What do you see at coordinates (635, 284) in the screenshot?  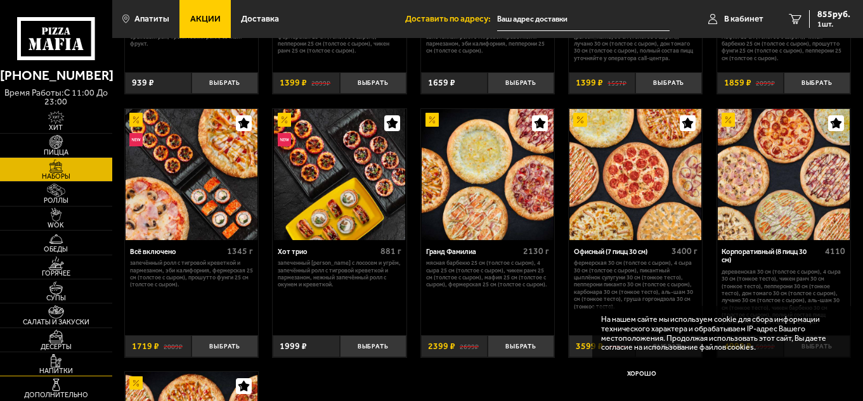 I see `p: Фермерская 30 см (толстое с сыром), 4 сыра 30 см (толстое с сыром), Пикантный цыплёнок сулугуни 3...` at bounding box center [635, 284].